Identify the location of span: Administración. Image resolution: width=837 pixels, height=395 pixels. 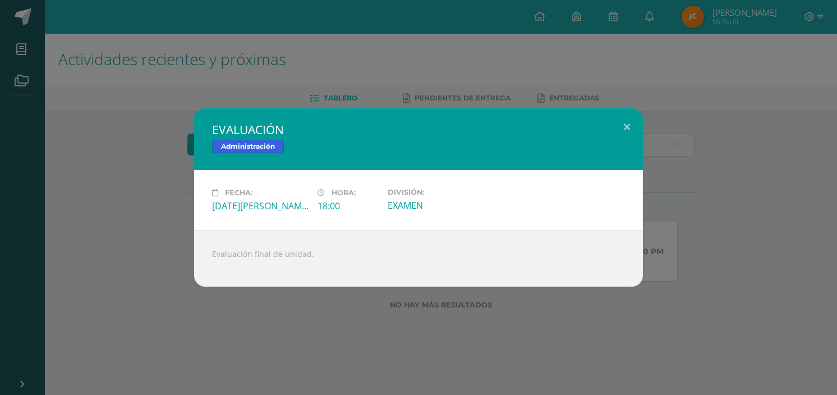
(248, 146).